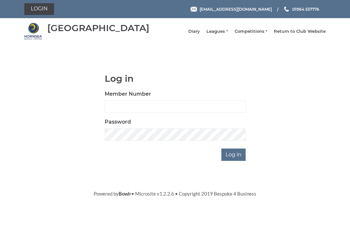 The height and width of the screenshot is (240, 350). Describe the element at coordinates (301, 9) in the screenshot. I see `a: Phone us 01964 537776` at that location.